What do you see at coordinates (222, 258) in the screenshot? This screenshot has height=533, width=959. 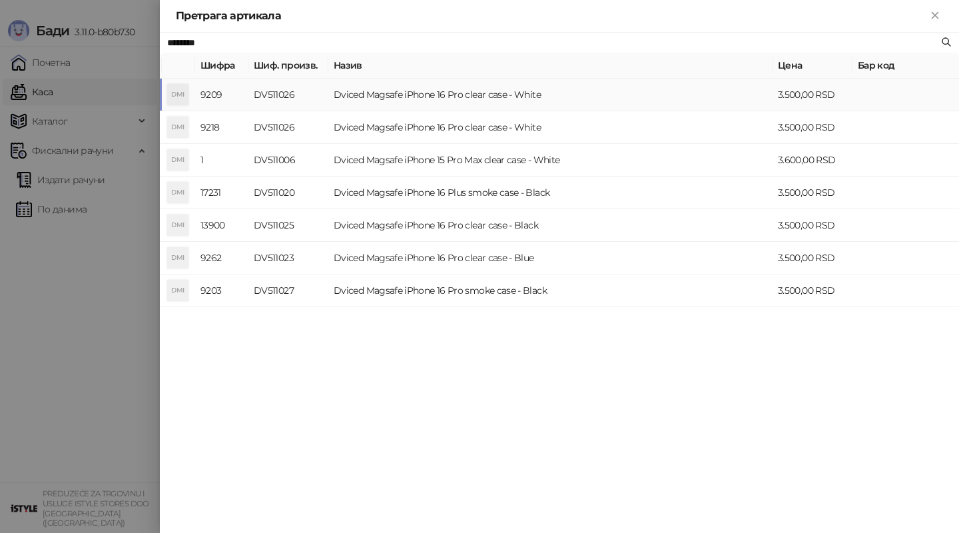 I see `td: 9262` at bounding box center [222, 258].